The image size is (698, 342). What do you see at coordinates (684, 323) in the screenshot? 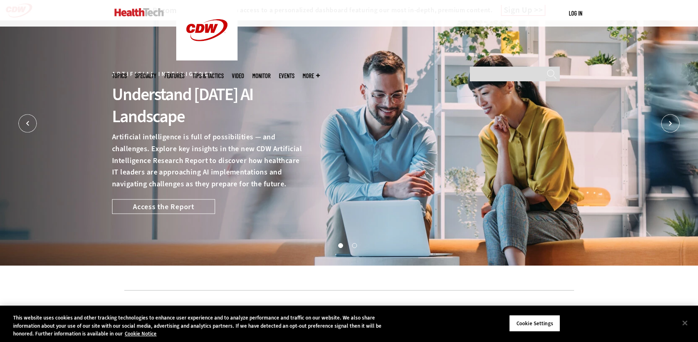
I see `button: Close` at bounding box center [684, 323].